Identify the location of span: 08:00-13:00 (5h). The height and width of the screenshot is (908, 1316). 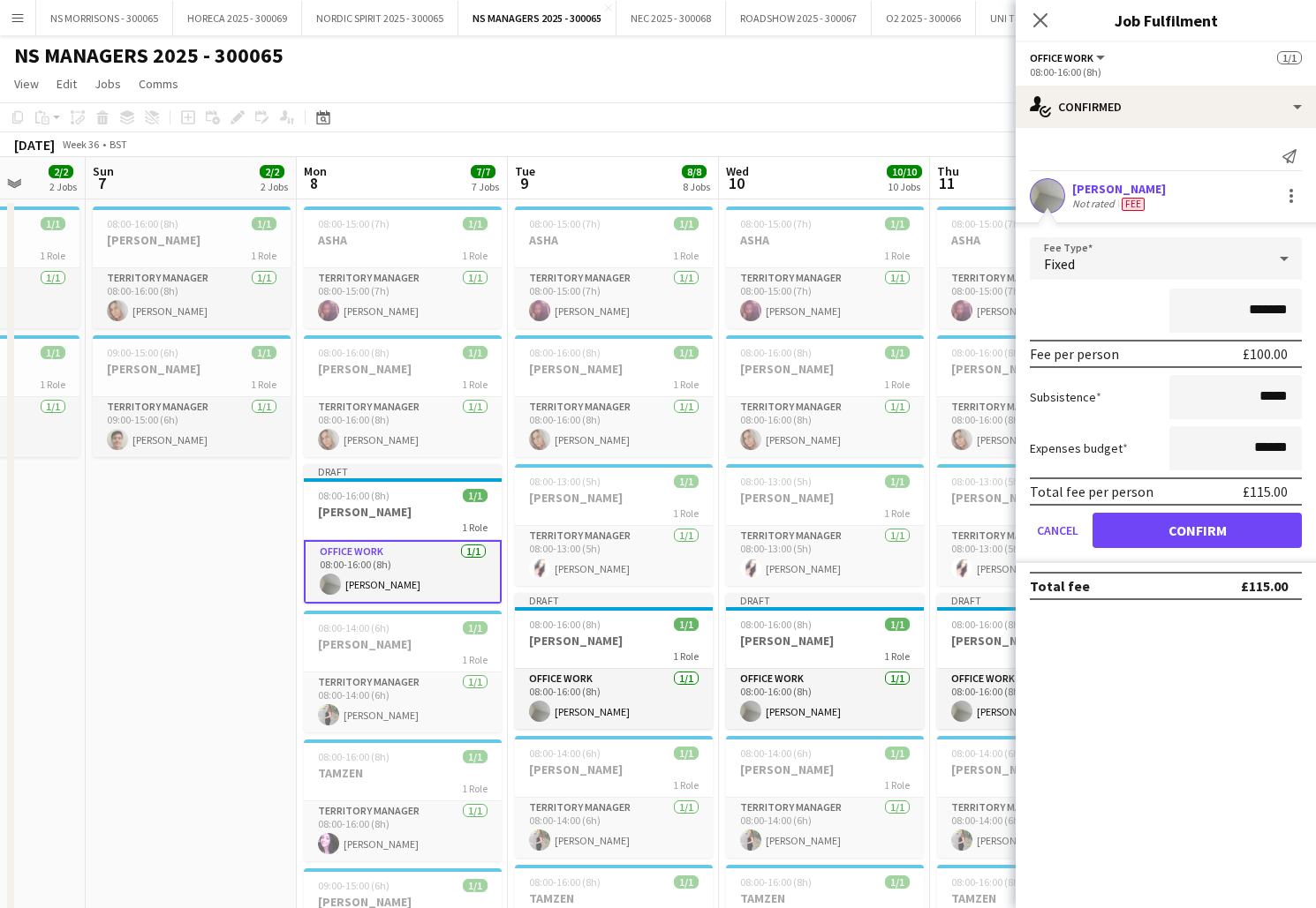
(564, 481).